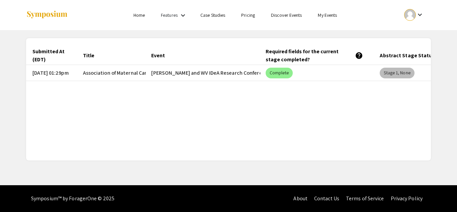 This screenshot has height=212, width=457. Describe the element at coordinates (169, 15) in the screenshot. I see `a: Features` at that location.